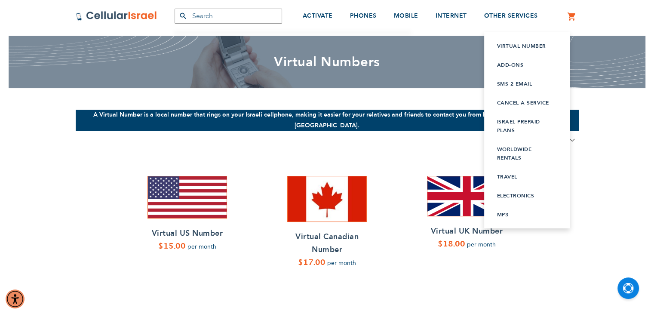  I want to click on img: Cellular Israel Logo, so click(116, 16).